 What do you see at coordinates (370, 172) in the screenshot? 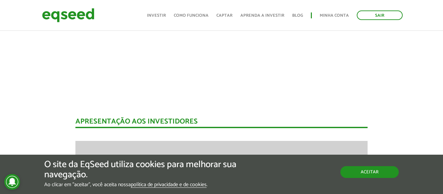
I see `button: Aceitar` at bounding box center [370, 172].